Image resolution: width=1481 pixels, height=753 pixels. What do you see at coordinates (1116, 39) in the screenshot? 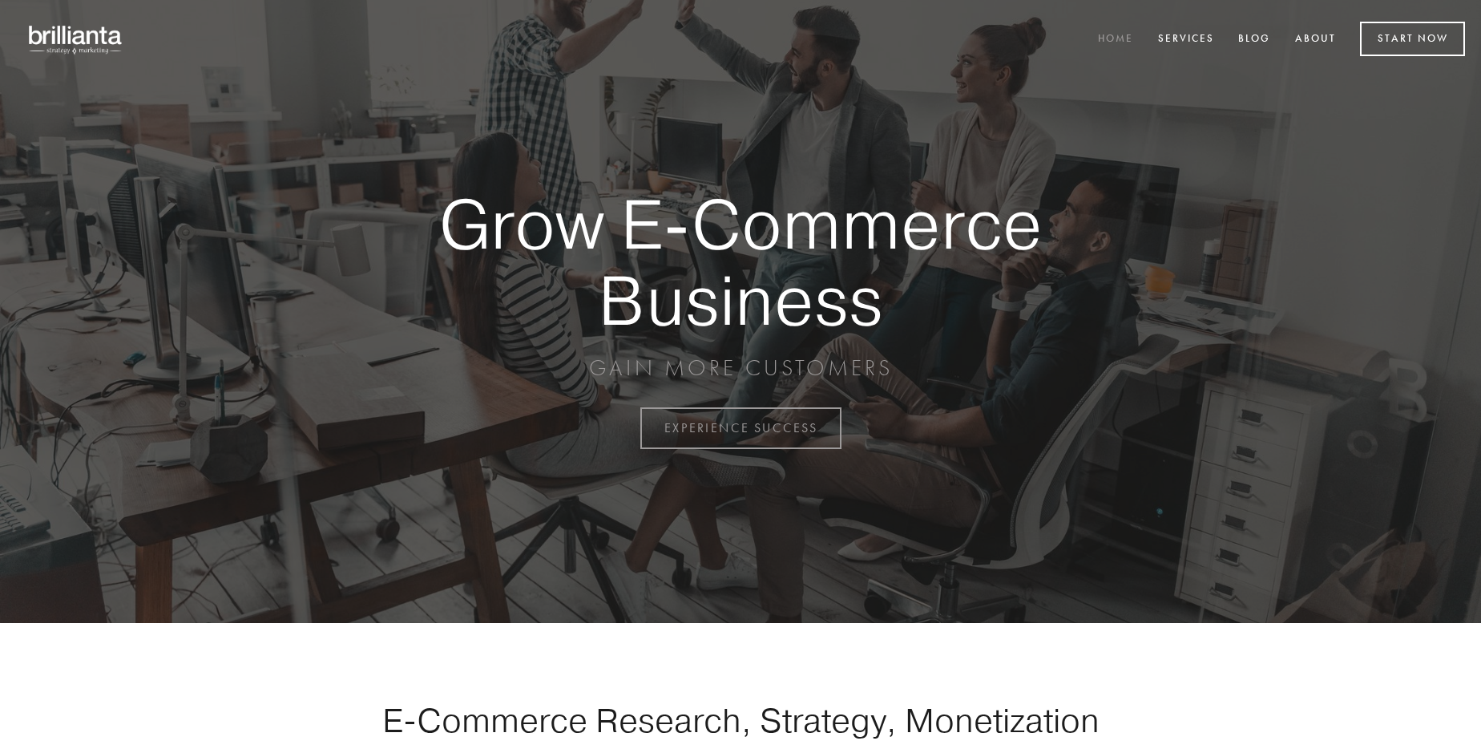
I see `a: Home` at bounding box center [1116, 39].